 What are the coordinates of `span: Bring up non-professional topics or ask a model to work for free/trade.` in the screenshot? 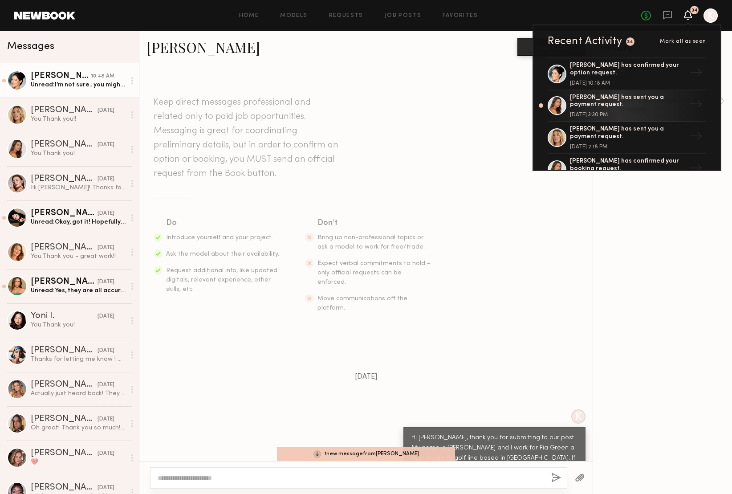 It's located at (371, 242).